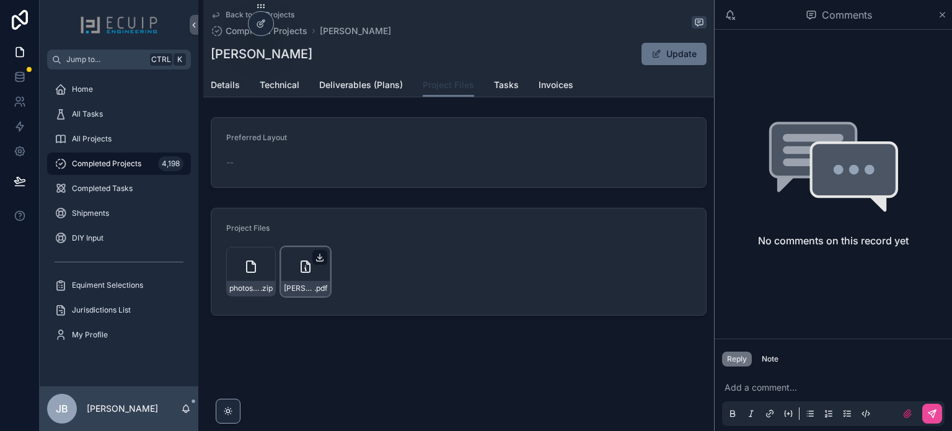 This screenshot has width=952, height=431. I want to click on div: Note, so click(769, 359).